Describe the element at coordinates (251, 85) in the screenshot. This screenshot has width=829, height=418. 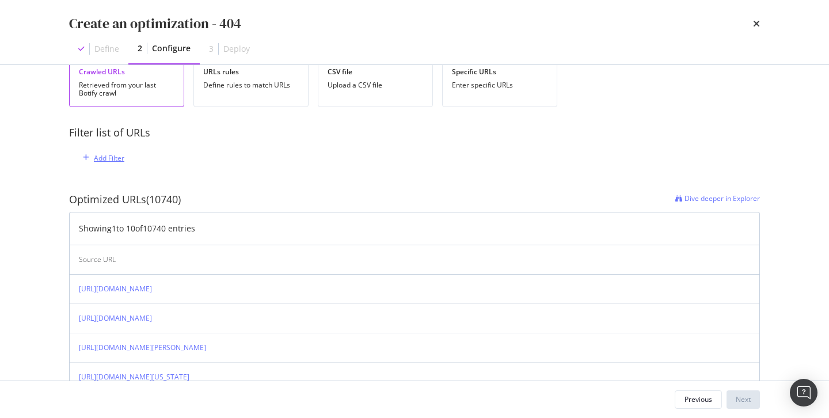
I see `div: Define rules to match URLs` at that location.